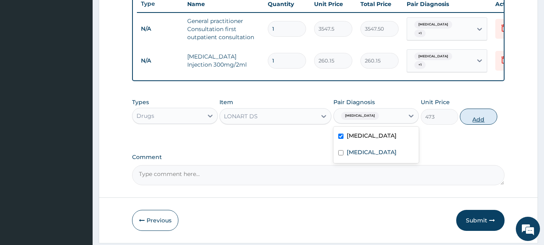 The image size is (544, 245). What do you see at coordinates (142, 14) in the screenshot?
I see `div: Minimize live chat window` at bounding box center [142, 14].